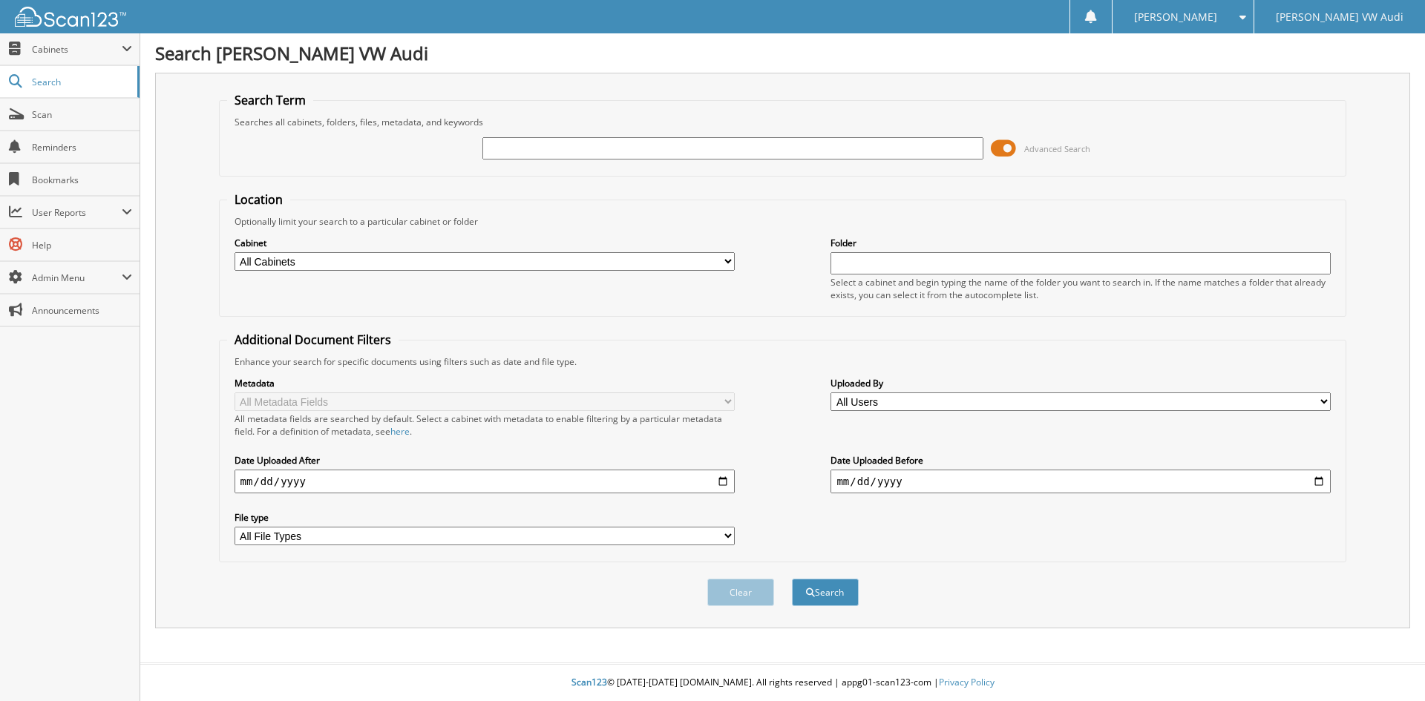 This screenshot has height=701, width=1425. Describe the element at coordinates (783, 221) in the screenshot. I see `div: Optionally limit your search to a particular cabinet or folder` at that location.